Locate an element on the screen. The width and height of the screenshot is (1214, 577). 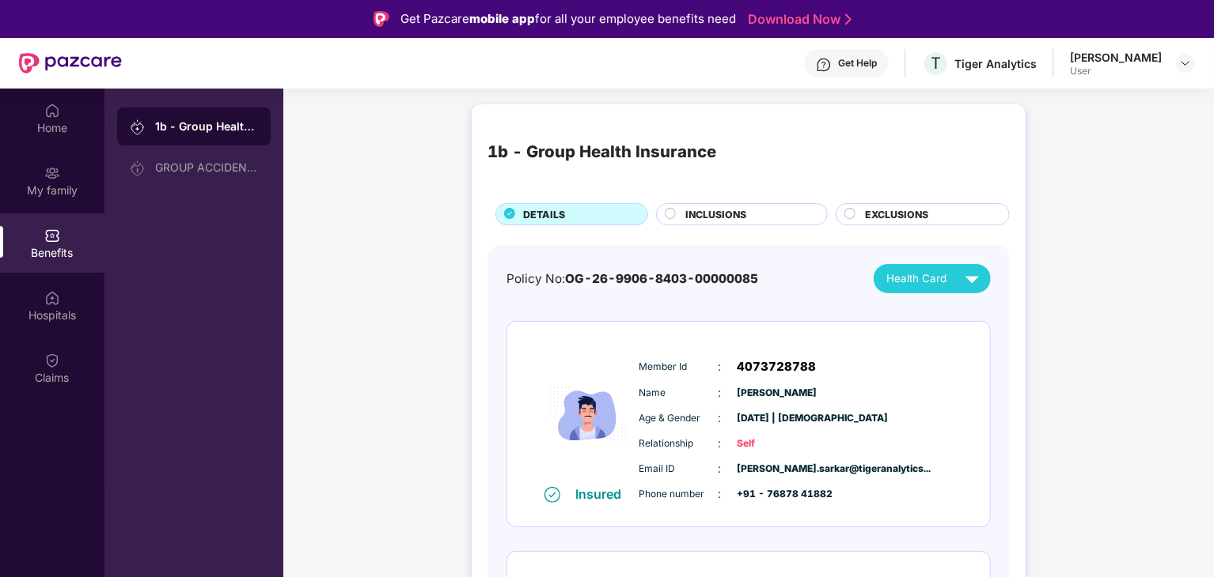
span: OG-26-9906-8403-00000085 is located at coordinates (661, 278).